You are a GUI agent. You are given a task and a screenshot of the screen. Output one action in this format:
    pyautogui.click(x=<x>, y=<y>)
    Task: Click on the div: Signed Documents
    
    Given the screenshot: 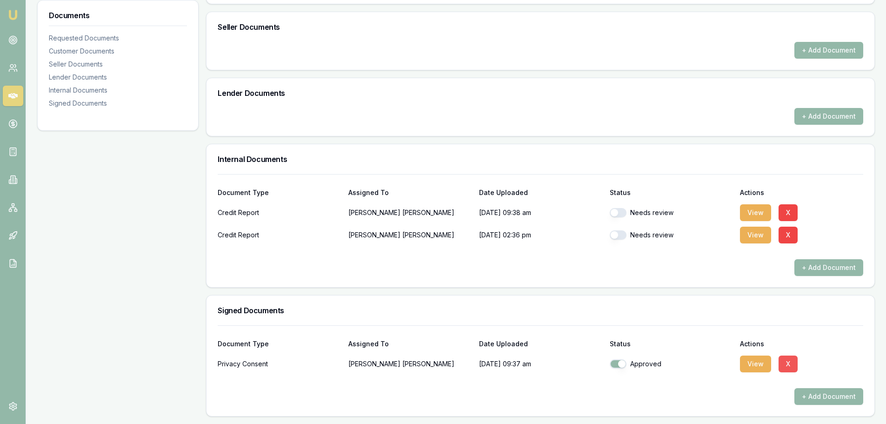 What is the action you would take?
    pyautogui.click(x=118, y=103)
    